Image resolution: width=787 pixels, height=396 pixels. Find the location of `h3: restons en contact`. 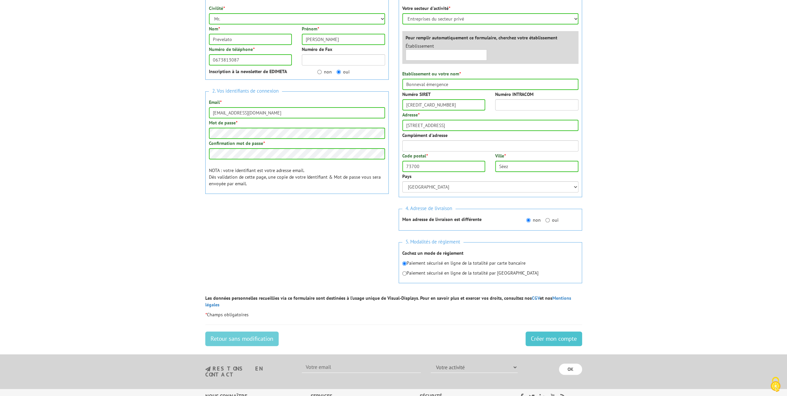

h3: restons en contact is located at coordinates (249, 371).